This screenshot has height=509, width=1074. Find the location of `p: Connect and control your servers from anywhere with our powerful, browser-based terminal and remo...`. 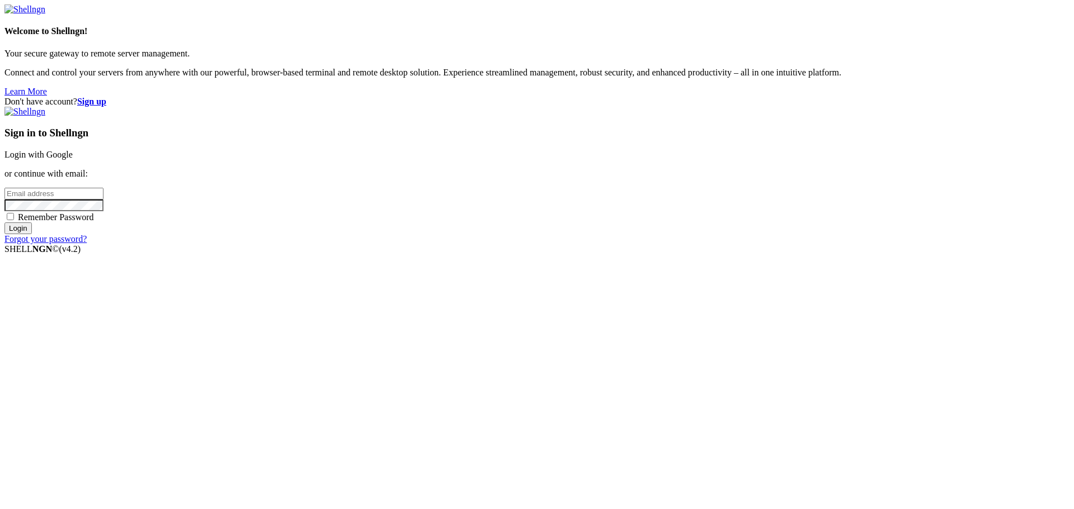

p: Connect and control your servers from anywhere with our powerful, browser-based terminal and remo... is located at coordinates (537, 73).